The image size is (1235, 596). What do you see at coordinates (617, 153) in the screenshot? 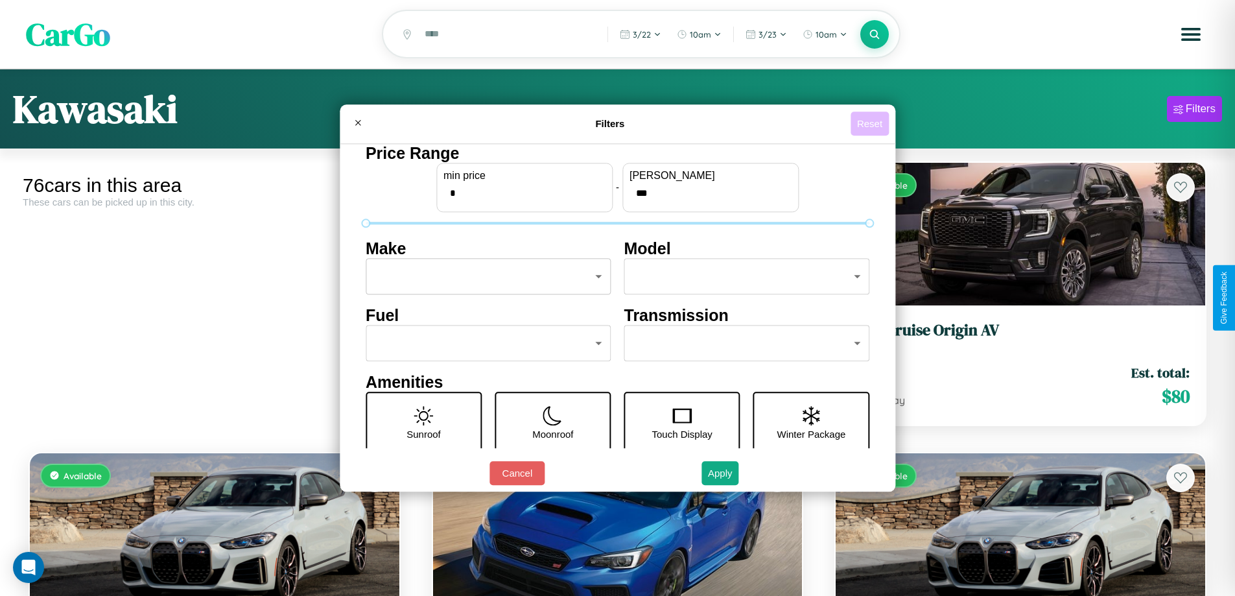
I see `h4: Price Range` at bounding box center [617, 153].